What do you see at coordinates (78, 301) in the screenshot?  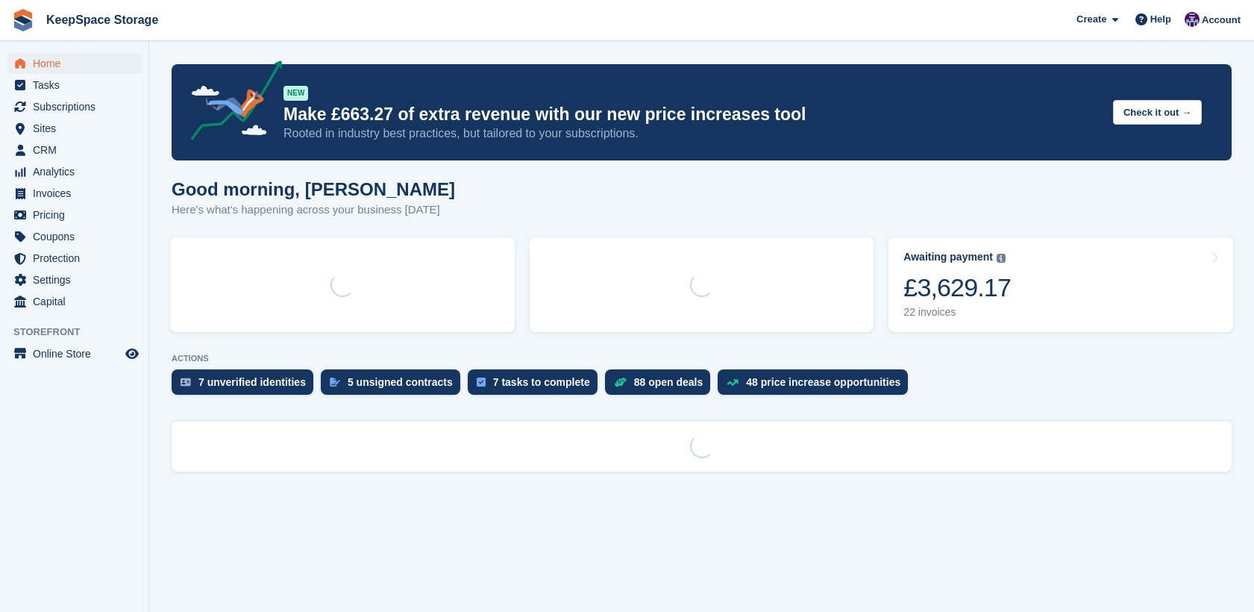 I see `span: Capital` at bounding box center [78, 301].